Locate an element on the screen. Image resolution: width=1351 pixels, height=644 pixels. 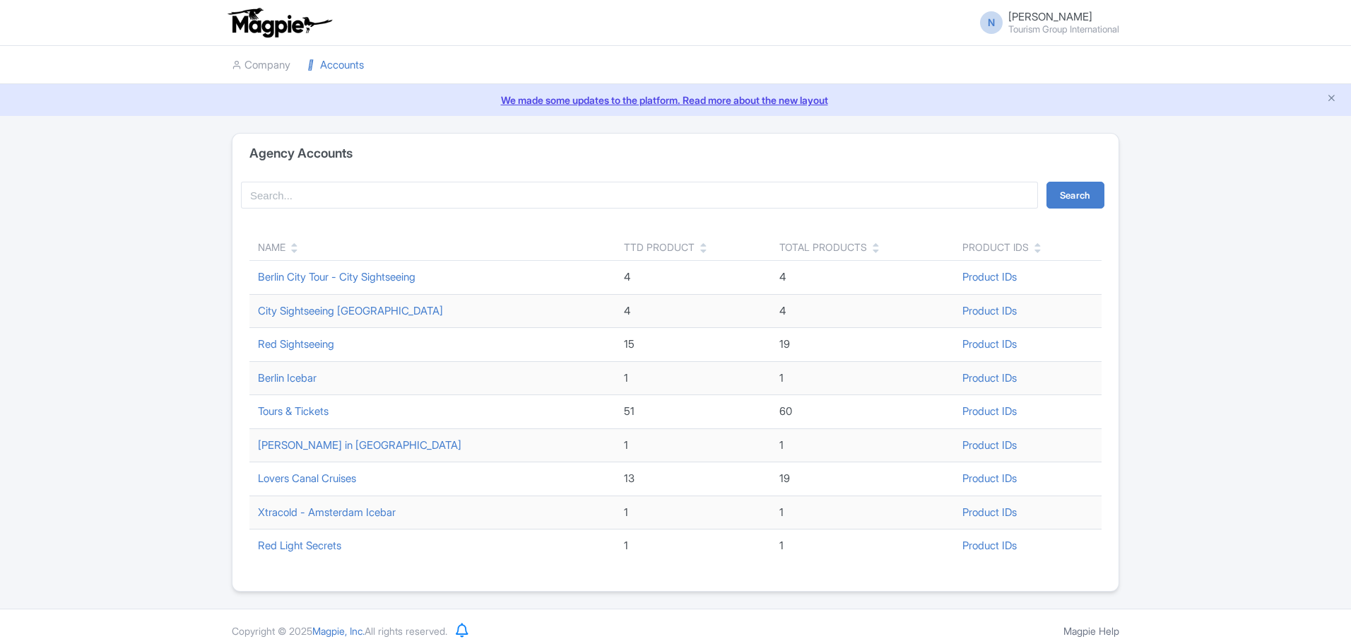
input: Search... is located at coordinates (639, 195).